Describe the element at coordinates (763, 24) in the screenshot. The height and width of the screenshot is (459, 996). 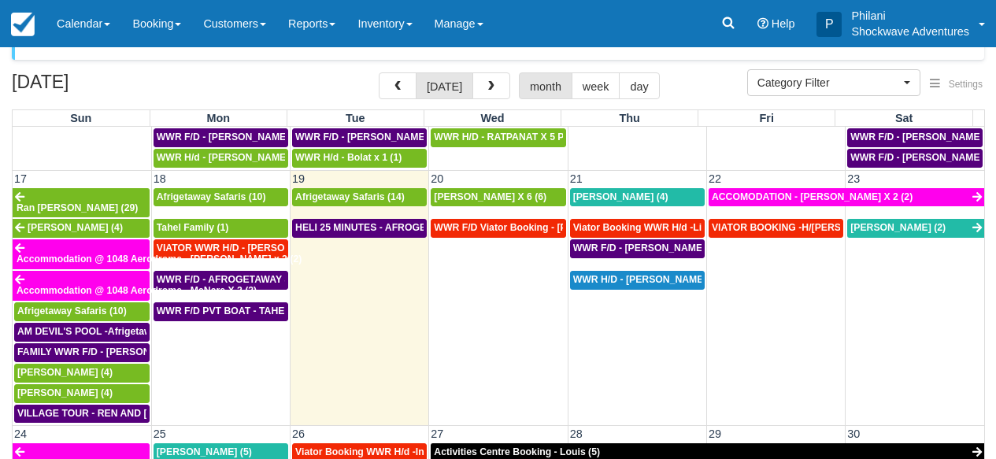
I see `i: Help` at that location.